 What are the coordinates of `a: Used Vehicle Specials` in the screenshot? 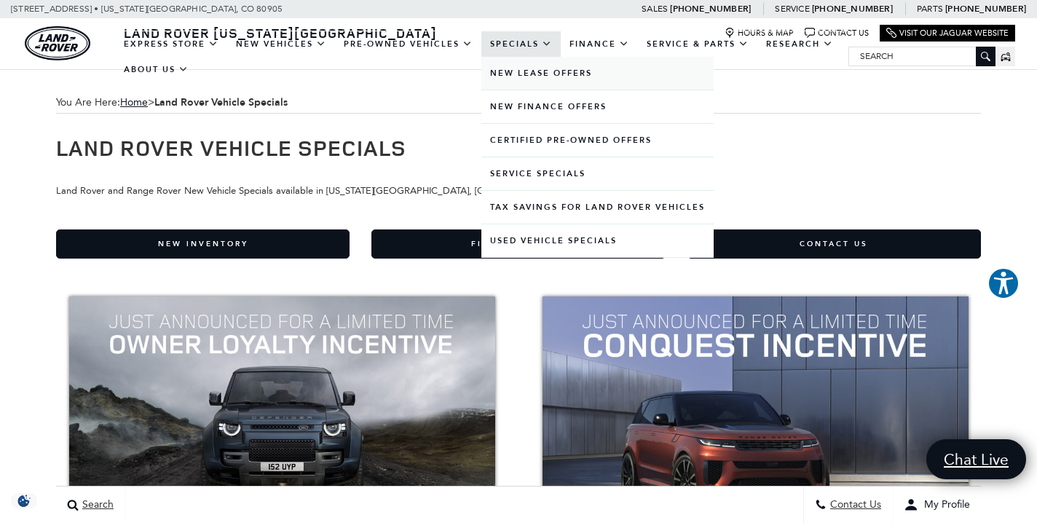 It's located at (597, 240).